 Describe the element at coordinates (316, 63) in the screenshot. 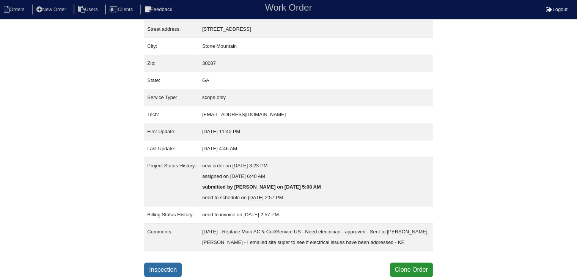

I see `td: 30087` at that location.